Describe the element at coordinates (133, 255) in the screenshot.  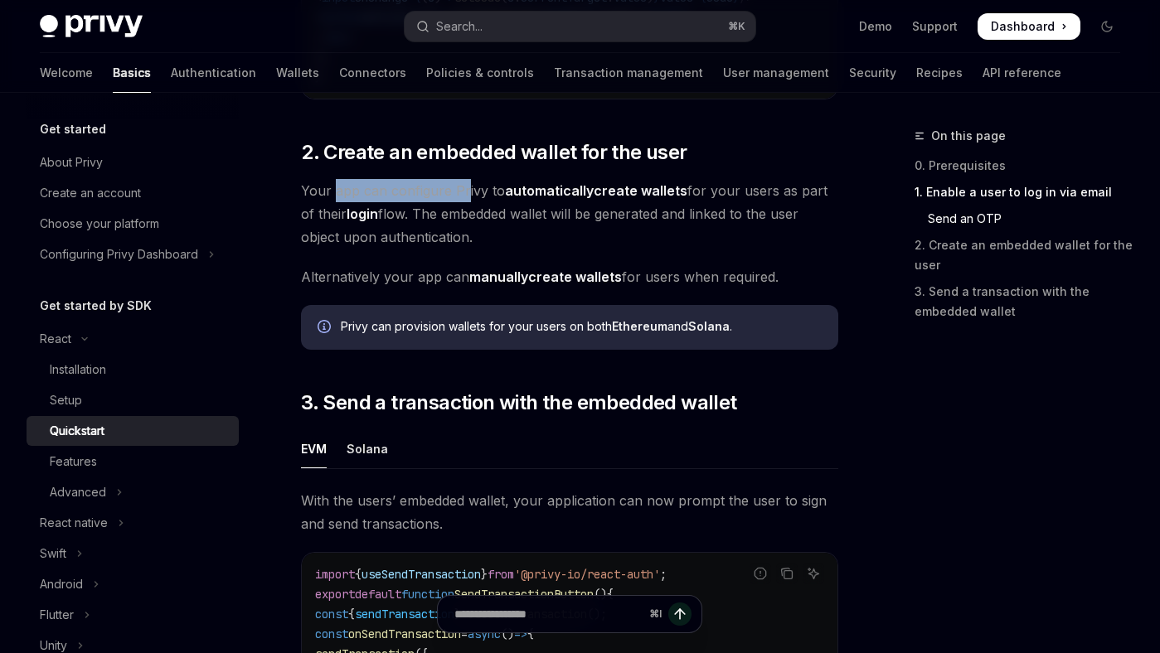
I see `button: Toggle Configuring Privy Dashboard section` at that location.